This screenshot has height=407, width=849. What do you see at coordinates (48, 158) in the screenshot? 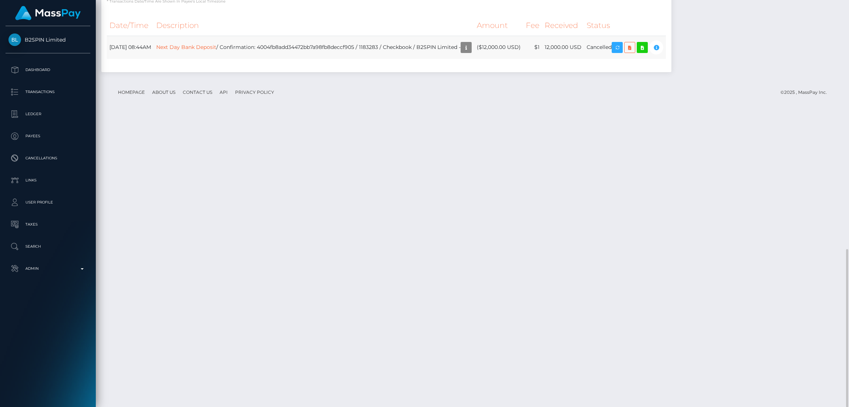
I see `a: Cancellations` at bounding box center [48, 158].